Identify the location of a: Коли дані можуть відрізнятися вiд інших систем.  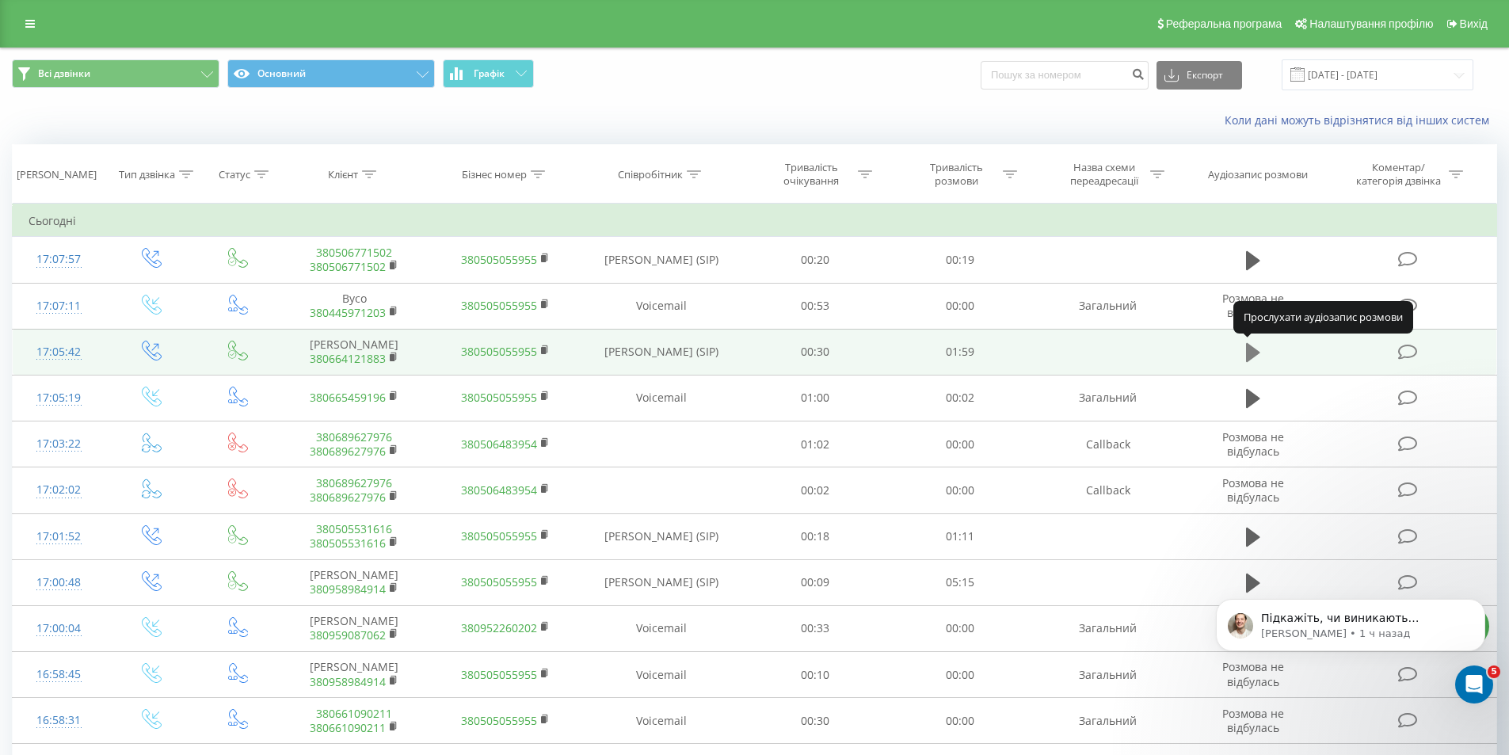
(1361, 120).